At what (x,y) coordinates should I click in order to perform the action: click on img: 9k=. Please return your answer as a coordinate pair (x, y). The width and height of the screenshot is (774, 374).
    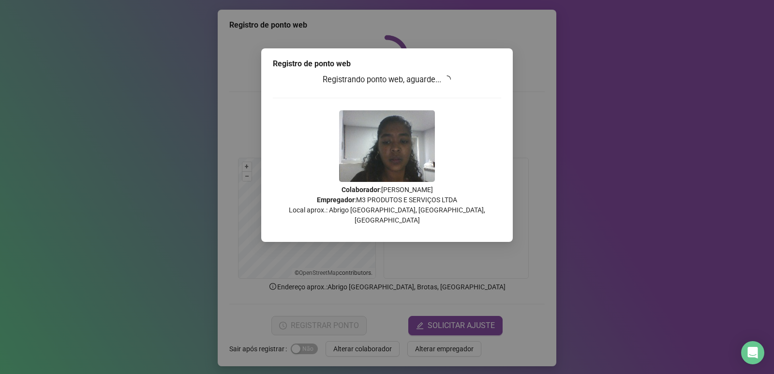
    Looking at the image, I should click on (387, 146).